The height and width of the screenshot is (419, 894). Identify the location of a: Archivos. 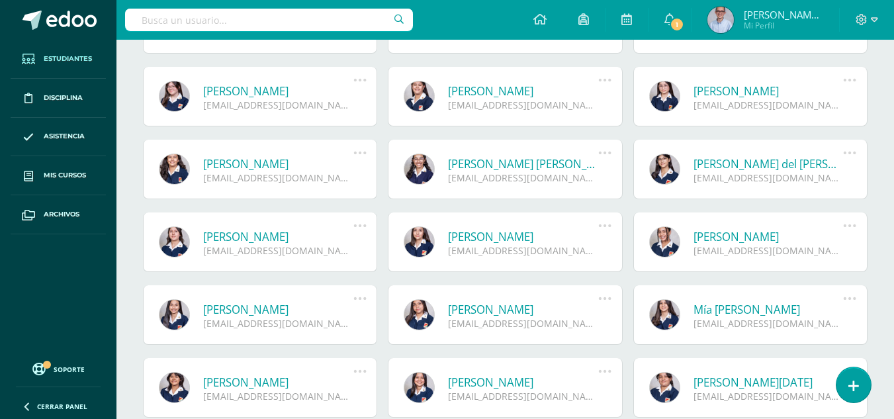
(58, 214).